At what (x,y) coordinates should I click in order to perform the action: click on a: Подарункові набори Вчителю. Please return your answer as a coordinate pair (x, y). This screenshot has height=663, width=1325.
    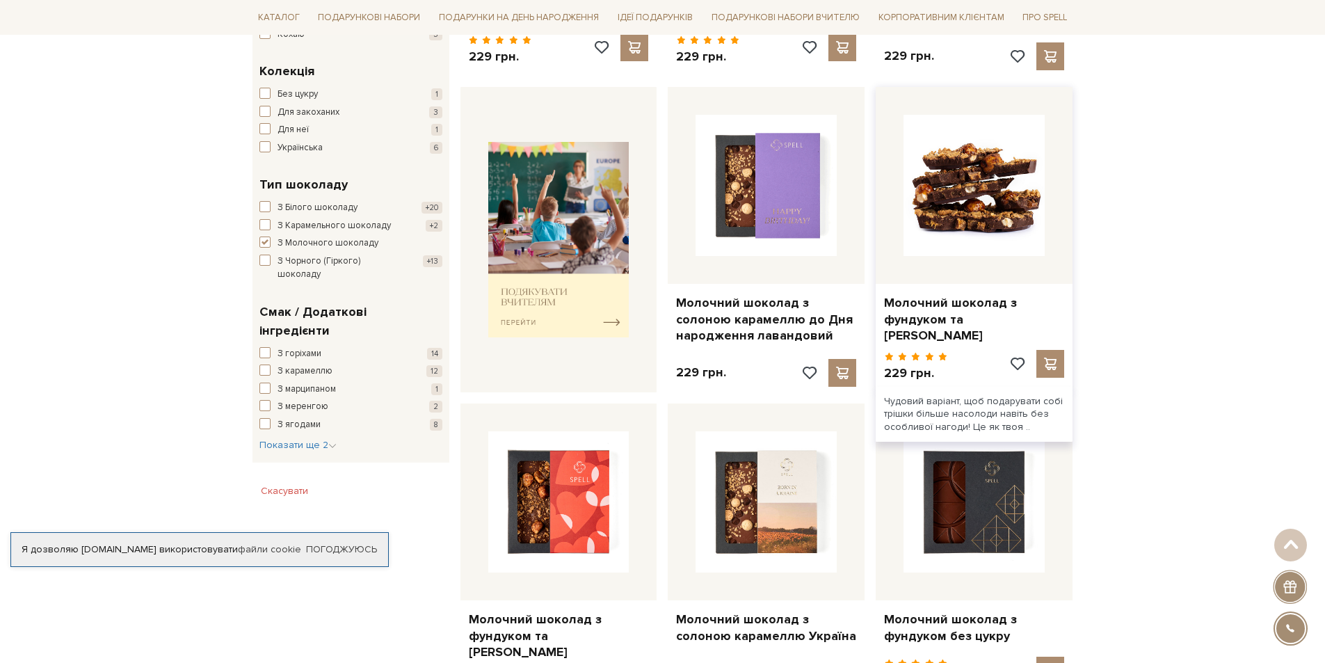
    Looking at the image, I should click on (785, 17).